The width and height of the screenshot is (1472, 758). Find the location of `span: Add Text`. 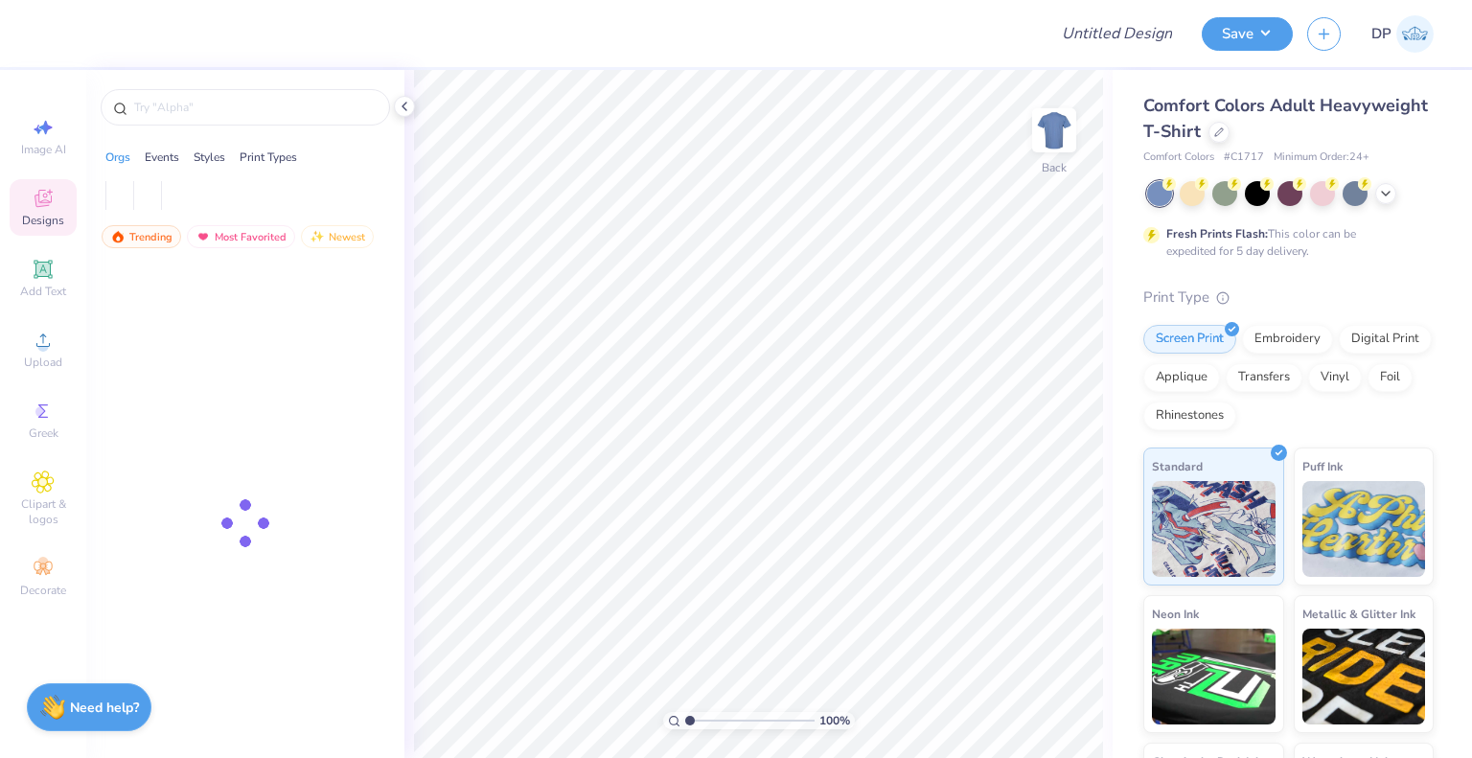

span: Add Text is located at coordinates (43, 291).